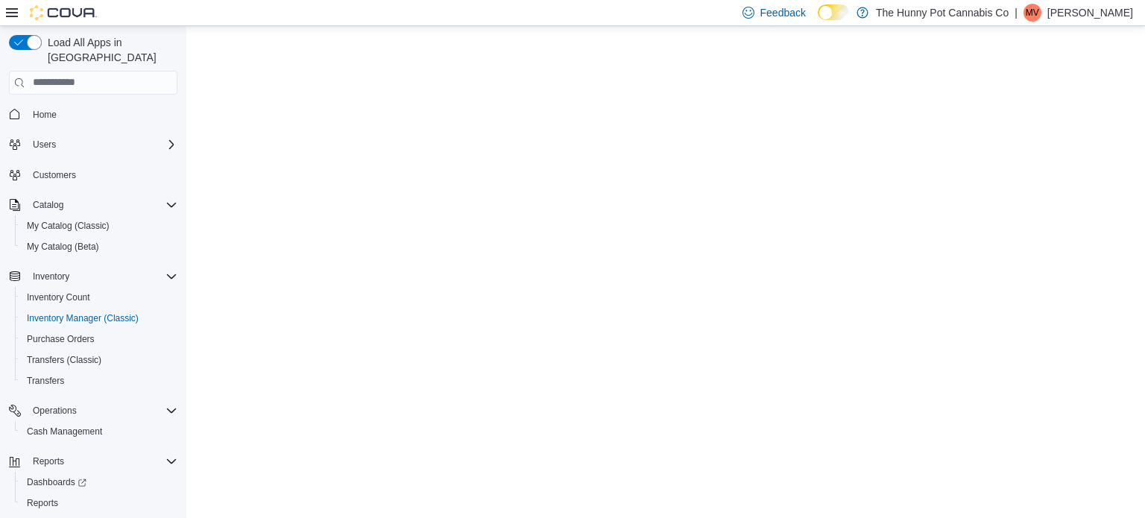  I want to click on button: Cash Management, so click(99, 432).